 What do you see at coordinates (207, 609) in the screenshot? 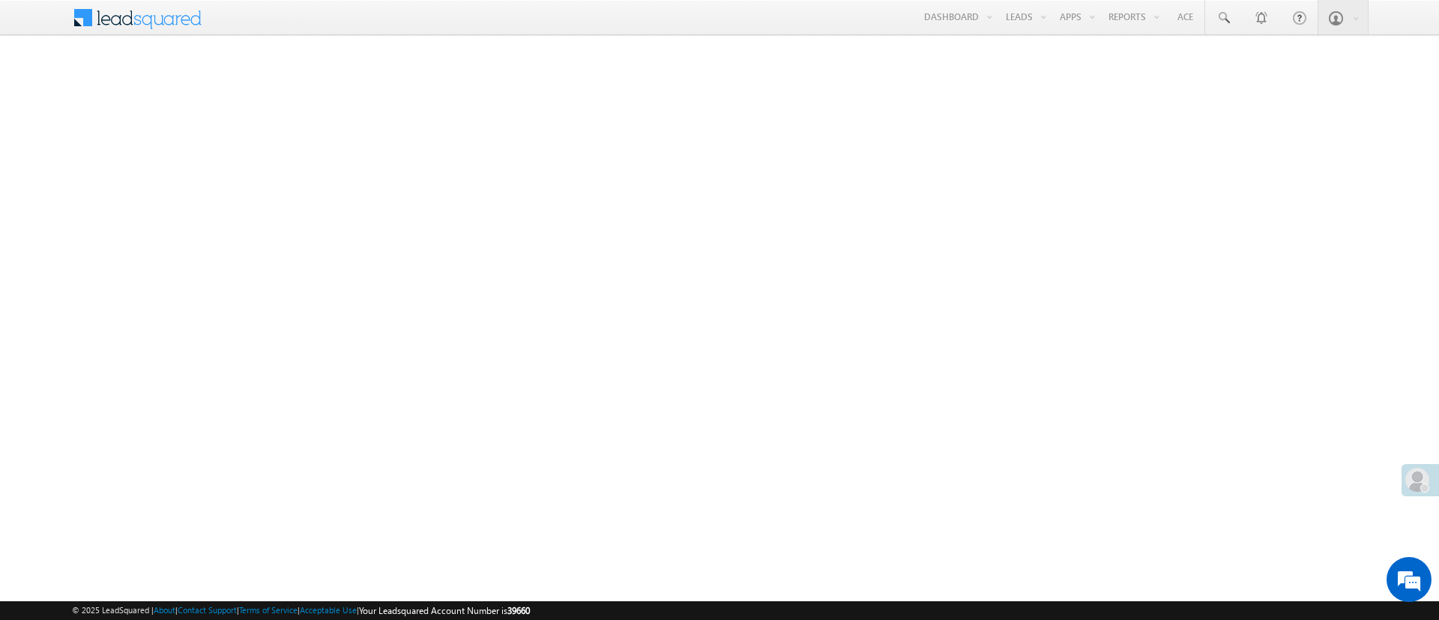
I see `a: Contact Support` at bounding box center [207, 609].